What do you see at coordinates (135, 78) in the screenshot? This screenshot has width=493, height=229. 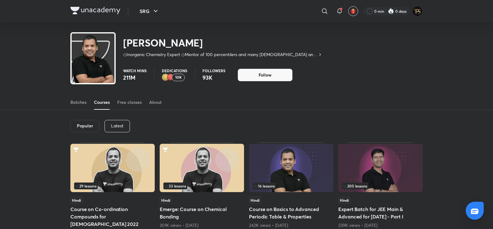 I see `p: 211M` at bounding box center [135, 78].